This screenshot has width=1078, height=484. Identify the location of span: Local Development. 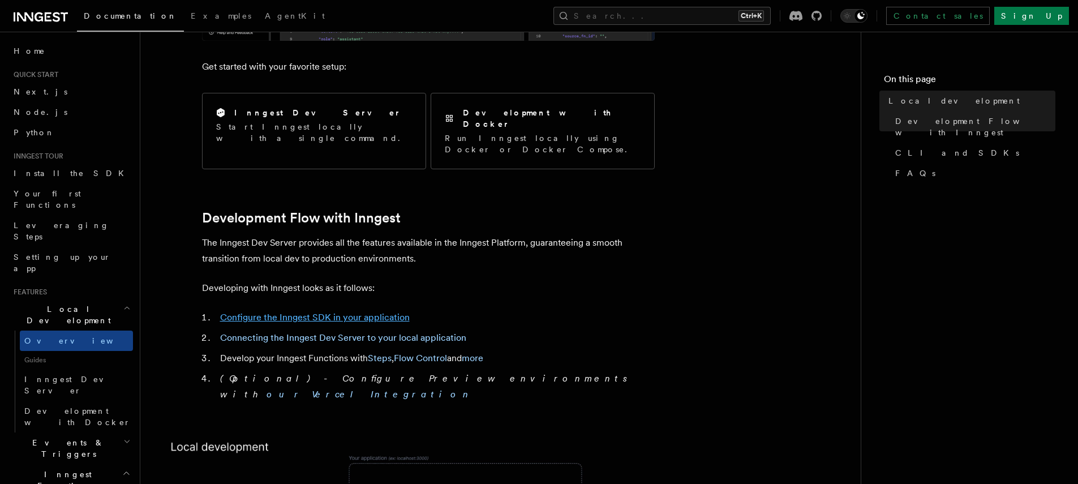
(66, 315).